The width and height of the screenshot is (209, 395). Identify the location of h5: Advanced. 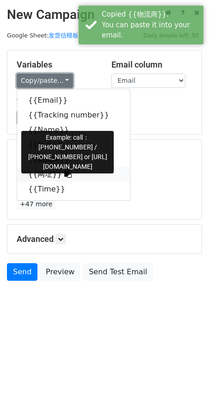
(104, 239).